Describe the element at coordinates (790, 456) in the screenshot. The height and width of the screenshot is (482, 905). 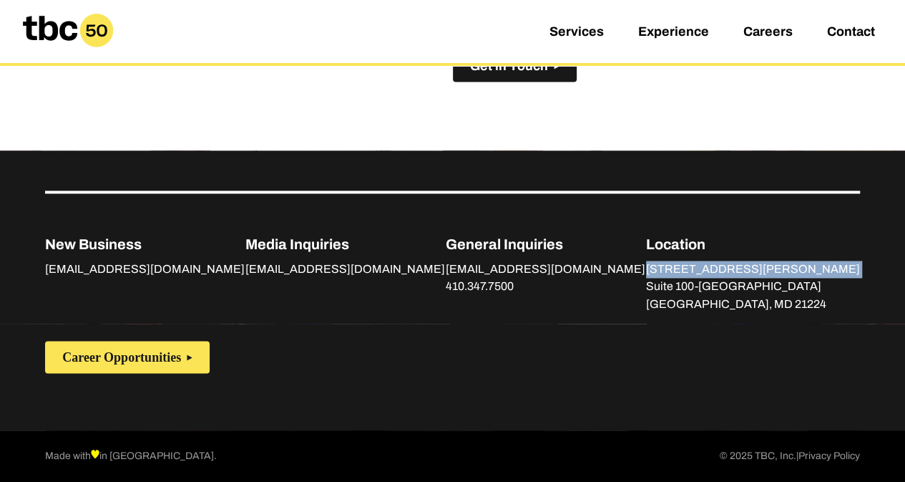
I see `p: © 2025 TBC, Inc.` at that location.